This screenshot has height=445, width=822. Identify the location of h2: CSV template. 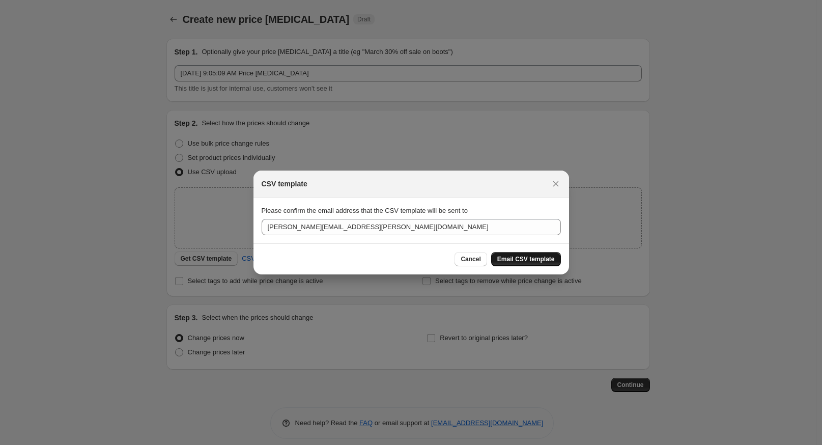
(284, 184).